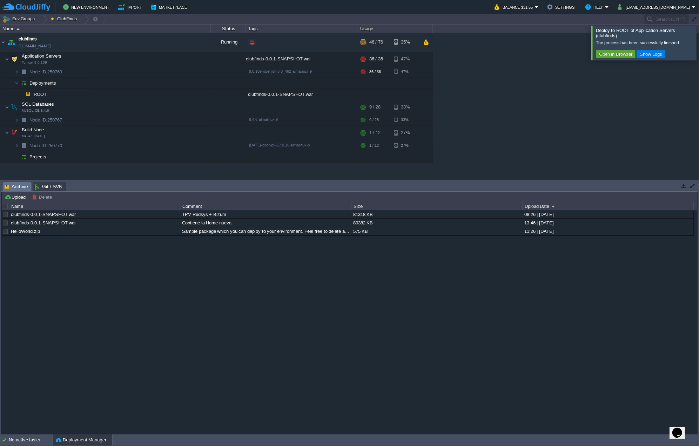 The width and height of the screenshot is (699, 446). Describe the element at coordinates (302, 28) in the screenshot. I see `div: Tags` at that location.